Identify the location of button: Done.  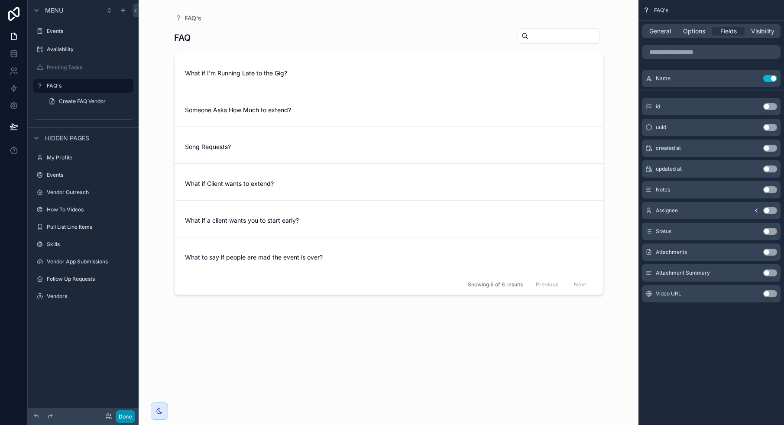
(125, 416).